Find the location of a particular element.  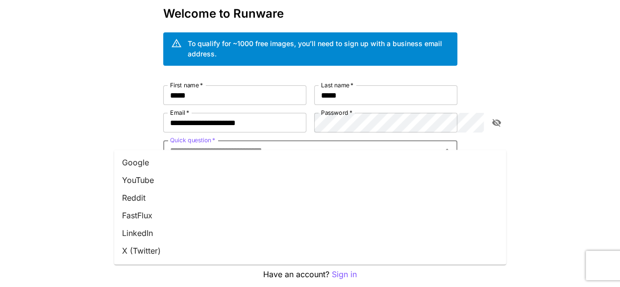

label: Quick question is located at coordinates (193, 140).